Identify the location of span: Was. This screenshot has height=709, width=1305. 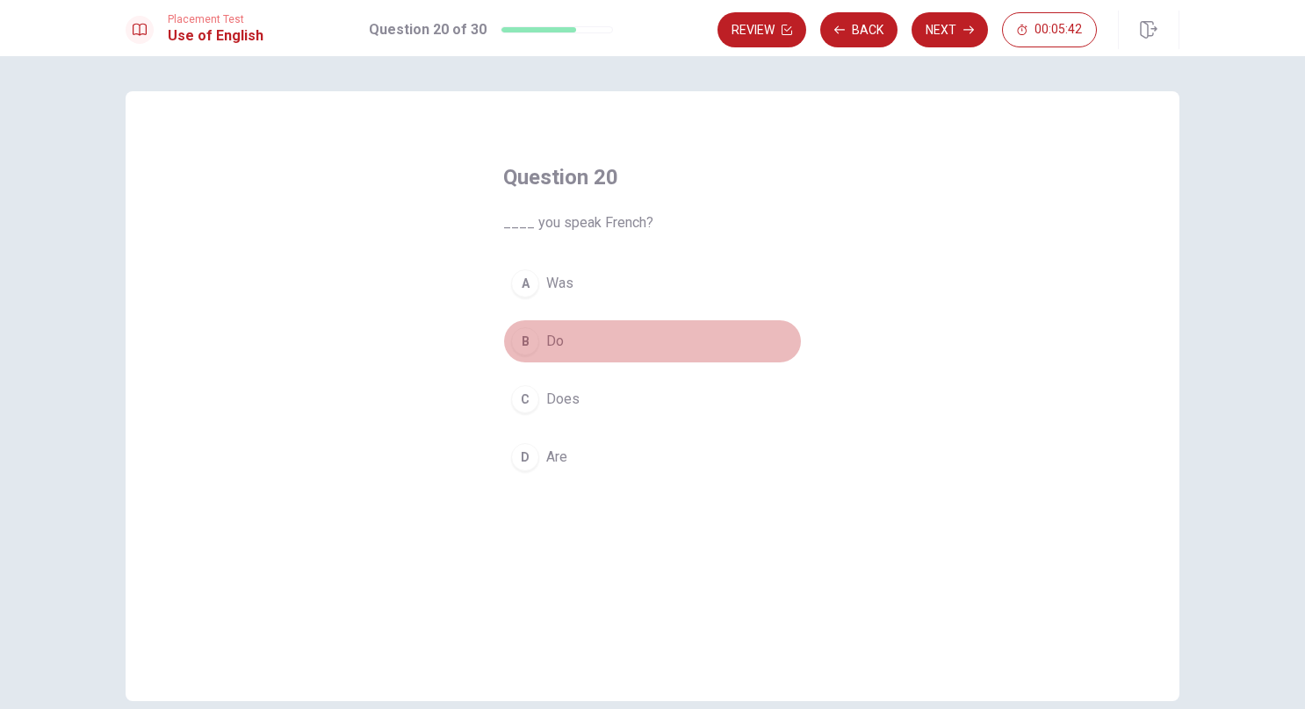
(559, 284).